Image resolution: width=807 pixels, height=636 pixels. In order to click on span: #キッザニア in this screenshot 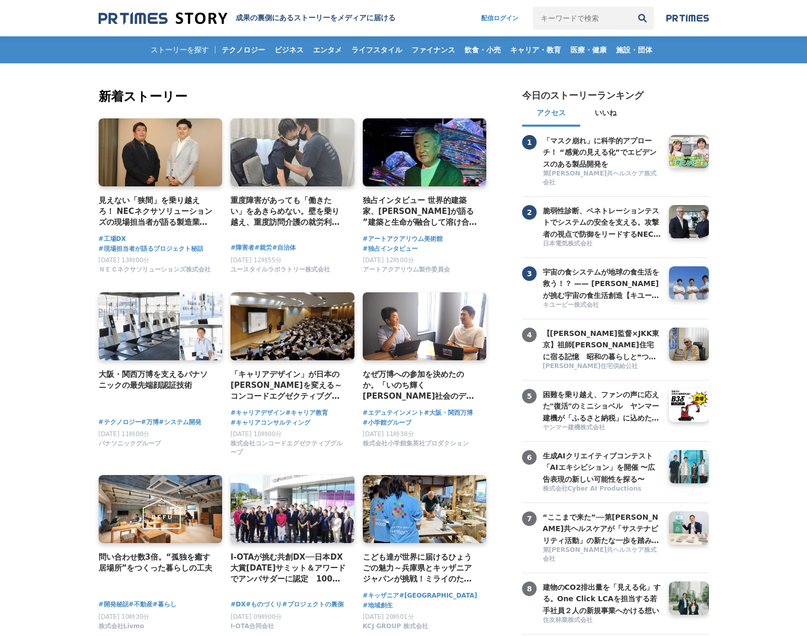, I will do `click(381, 595)`.